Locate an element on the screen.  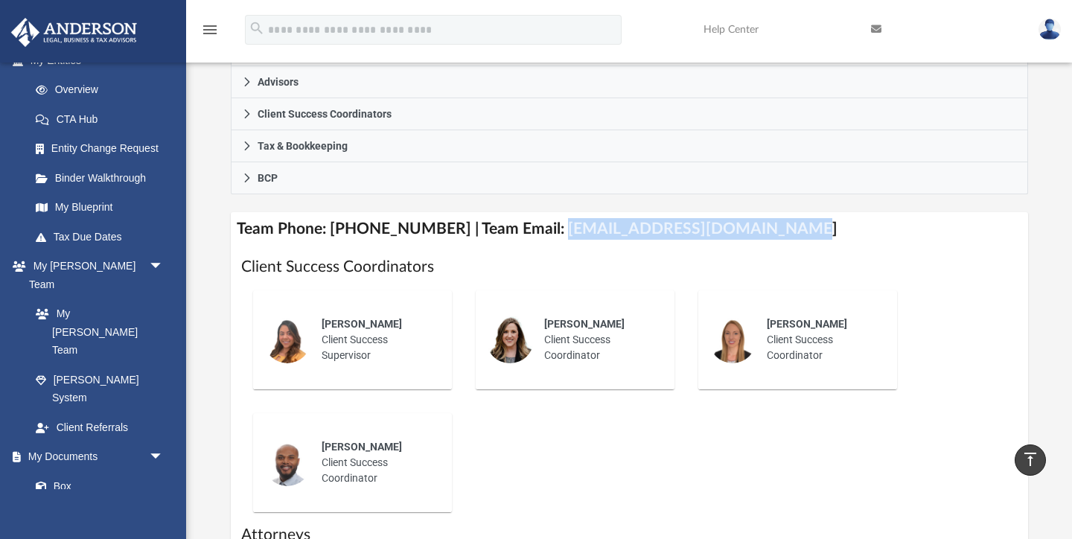
a: Overview is located at coordinates (103, 90).